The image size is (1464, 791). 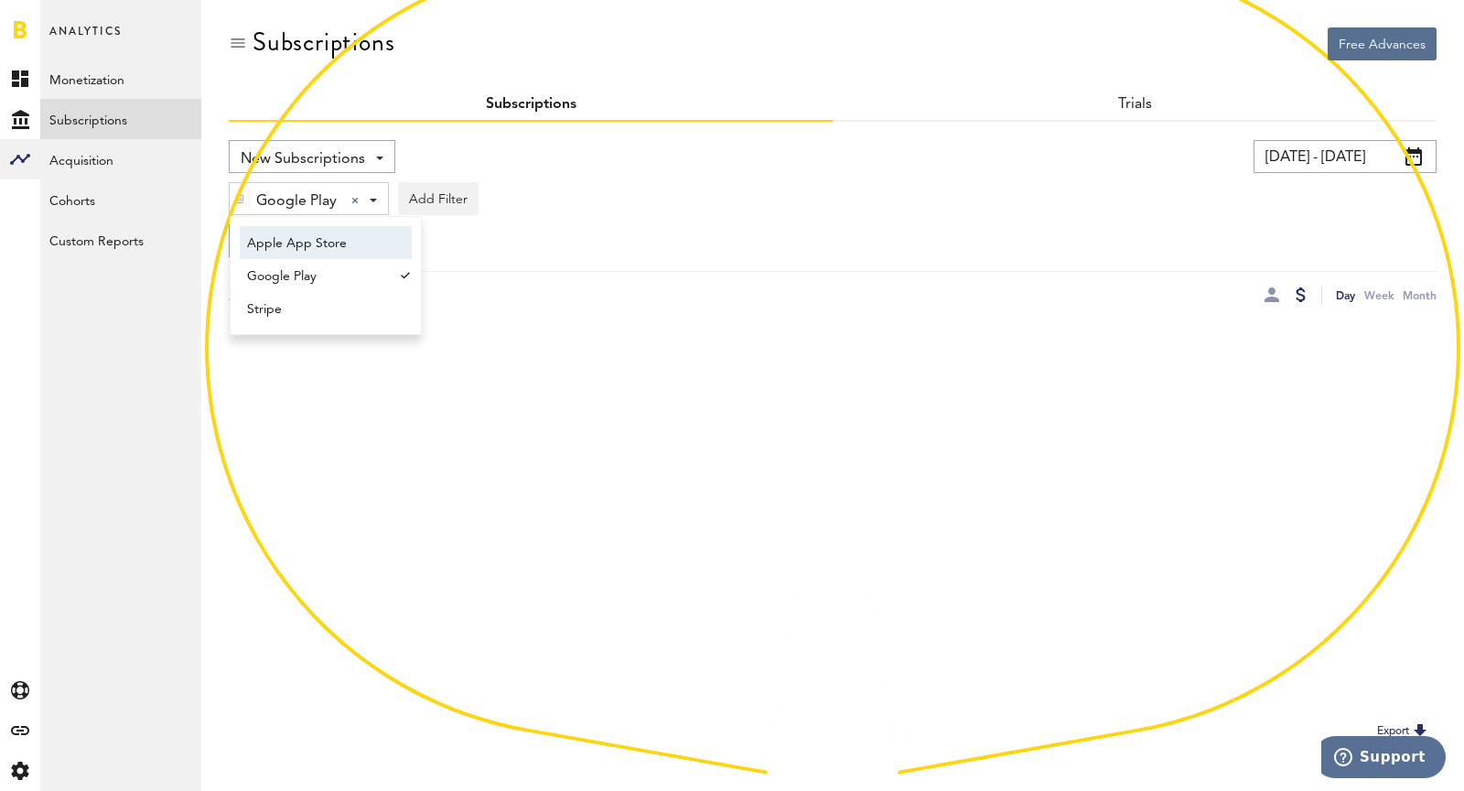 I want to click on a: Monetization, so click(x=121, y=79).